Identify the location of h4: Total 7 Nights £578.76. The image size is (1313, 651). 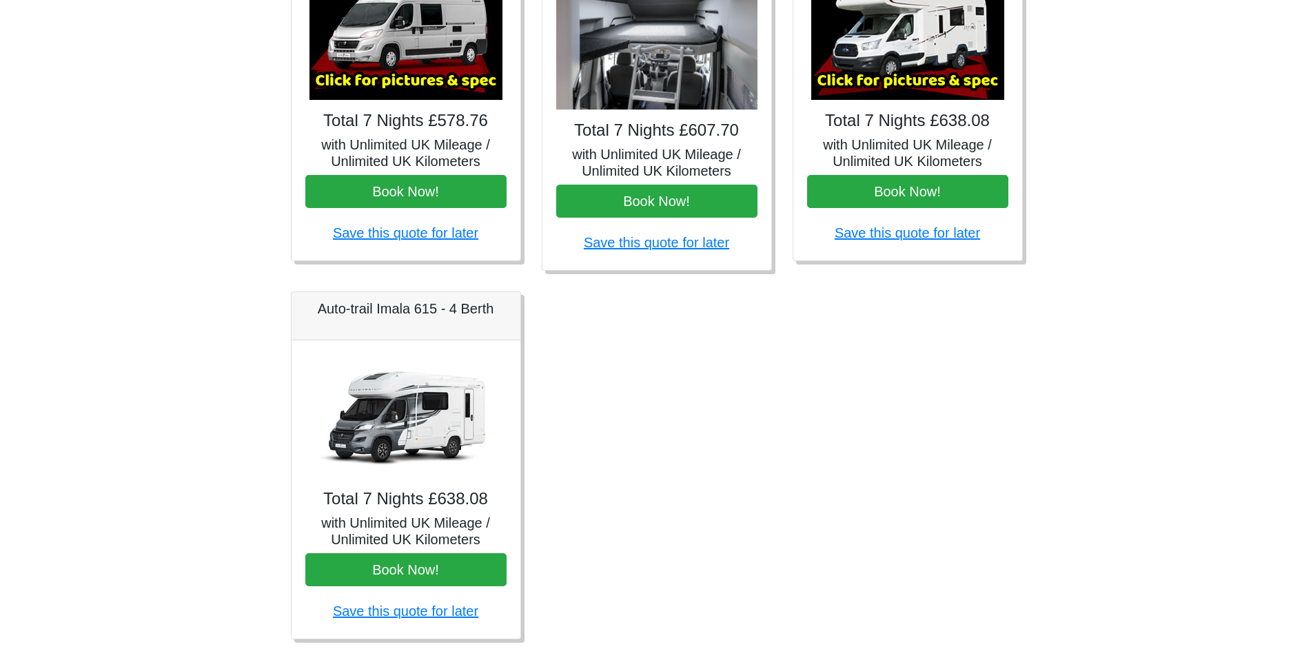
(406, 121).